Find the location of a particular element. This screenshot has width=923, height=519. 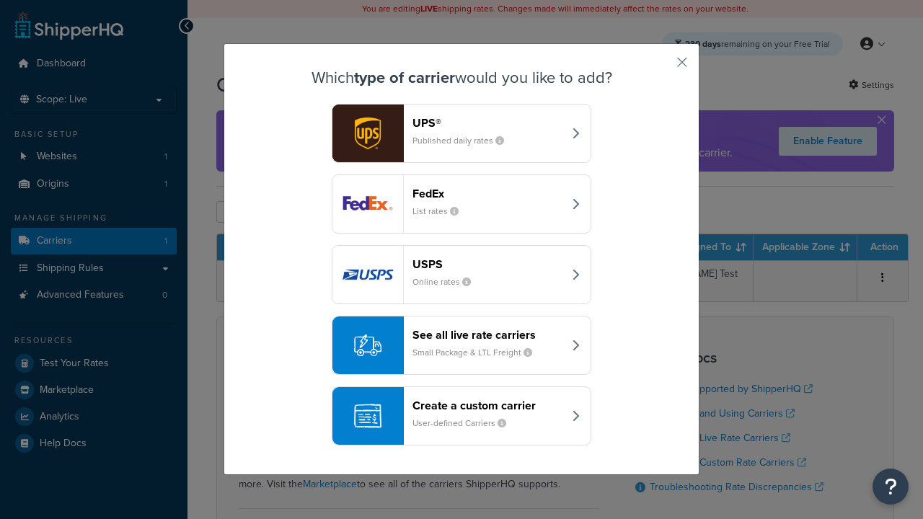

header: Create a custom carrier is located at coordinates (487, 405).